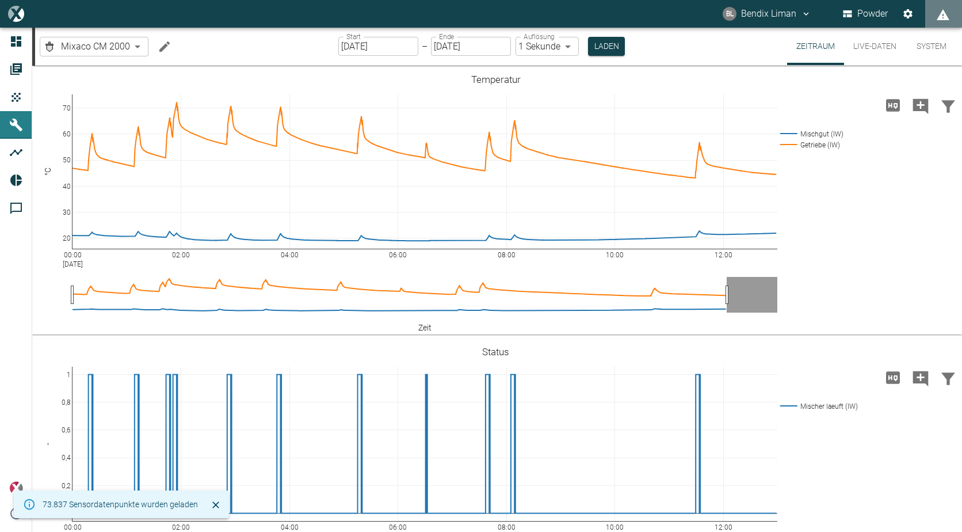  Describe the element at coordinates (96, 46) in the screenshot. I see `span: Mixaco CM 2000` at that location.